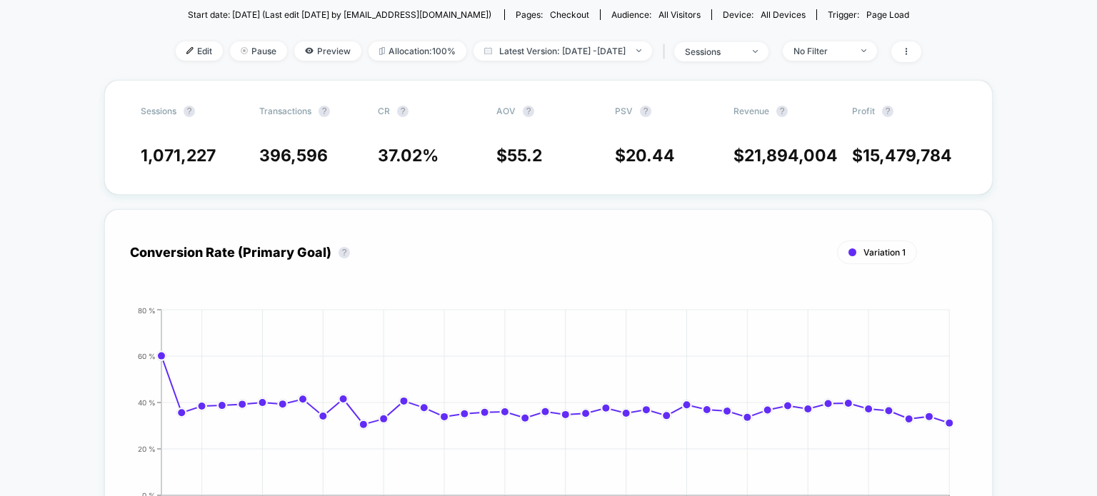 The image size is (1097, 496). What do you see at coordinates (146, 402) in the screenshot?
I see `tspan: 40 %` at bounding box center [146, 402].